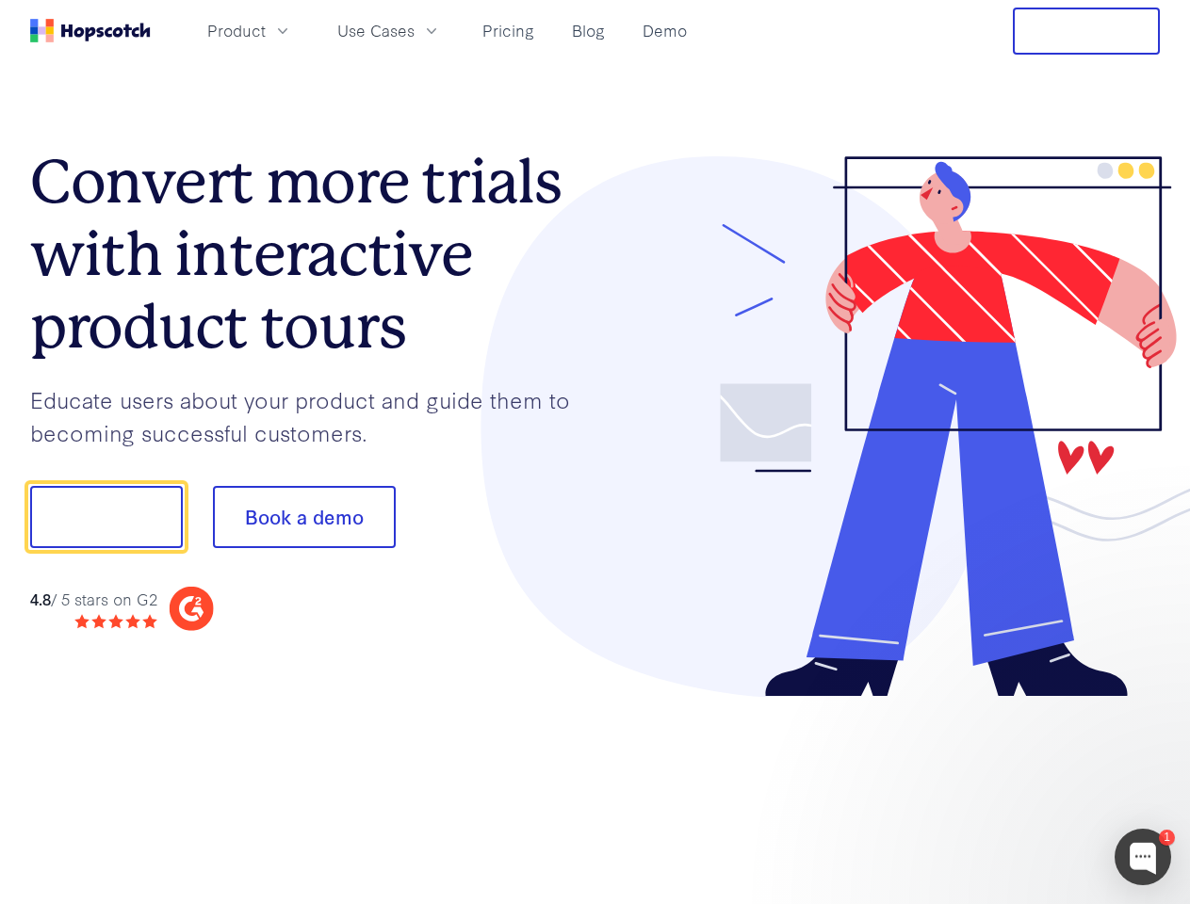  Describe the element at coordinates (236, 30) in the screenshot. I see `span: Product` at that location.